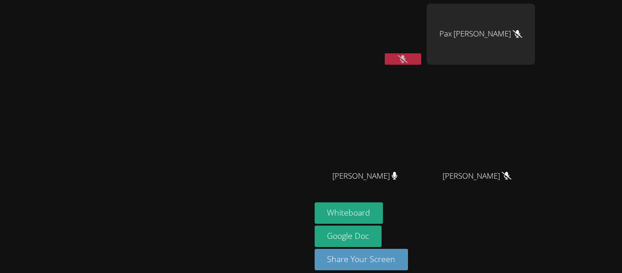 The height and width of the screenshot is (273, 622). I want to click on button: Share Your Screen, so click(362, 259).